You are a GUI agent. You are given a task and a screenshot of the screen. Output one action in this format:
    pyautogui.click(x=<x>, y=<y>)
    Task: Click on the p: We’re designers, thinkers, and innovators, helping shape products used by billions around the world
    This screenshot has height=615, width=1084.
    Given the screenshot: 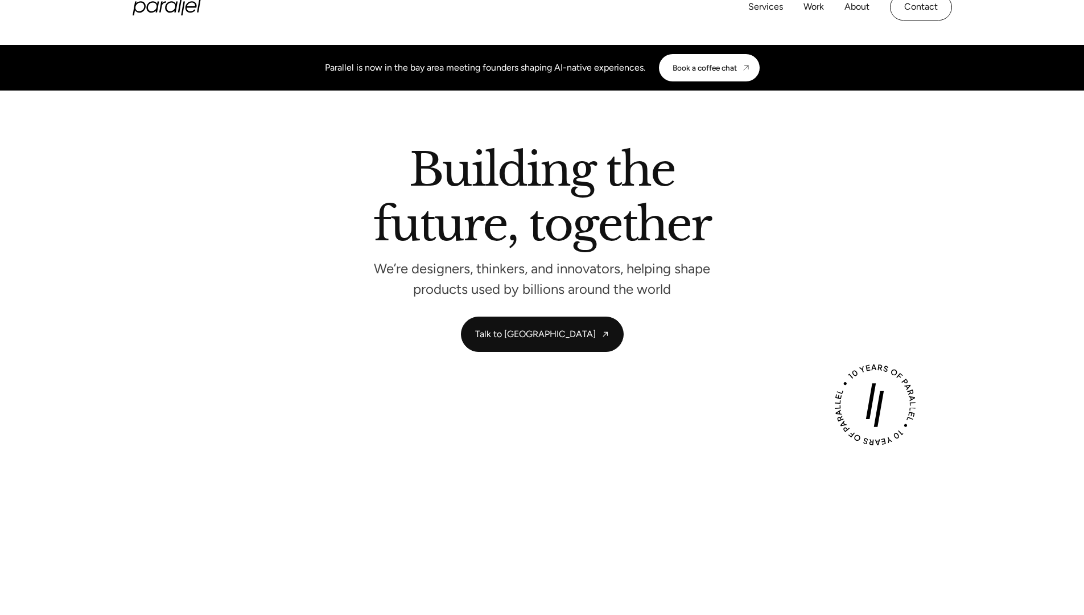 What is the action you would take?
    pyautogui.click(x=542, y=278)
    